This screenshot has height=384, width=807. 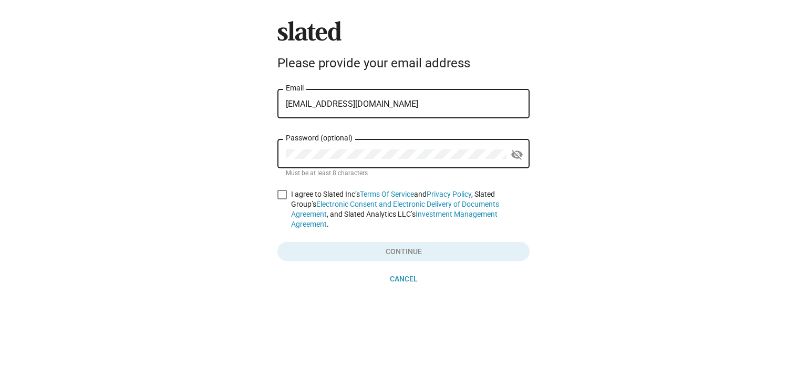 I want to click on span: Cancel, so click(x=404, y=278).